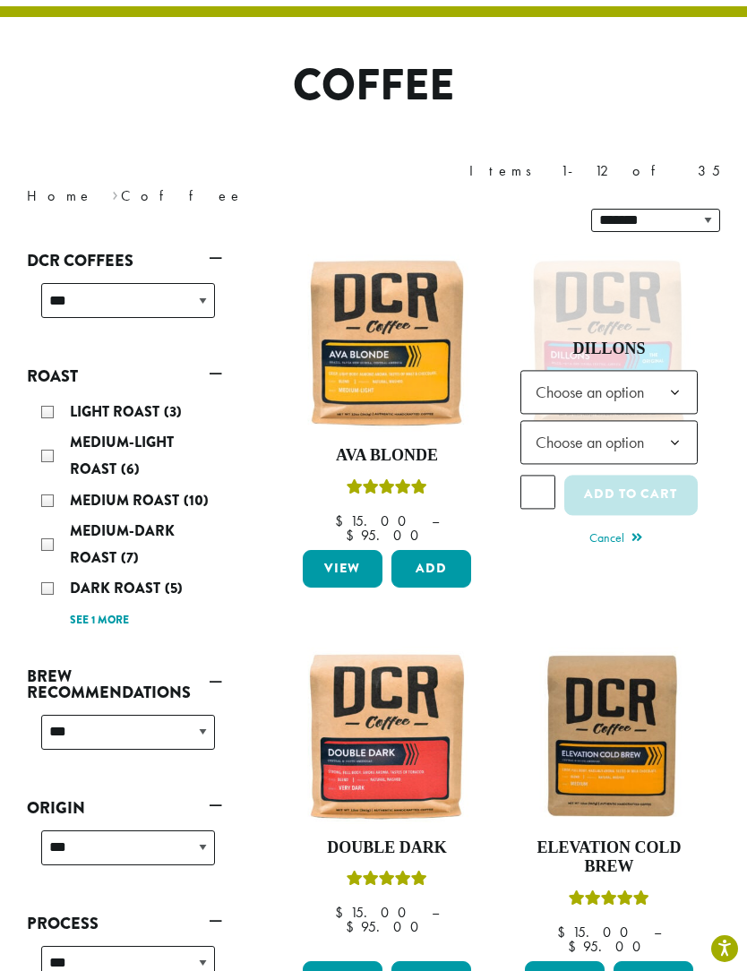  Describe the element at coordinates (125, 739) in the screenshot. I see `div: Brew Recommendations` at that location.